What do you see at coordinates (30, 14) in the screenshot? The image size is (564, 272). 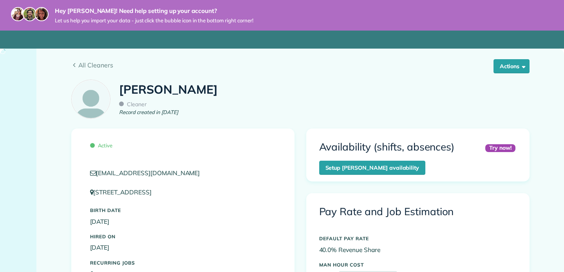 I see `img: jorge-587dff0eeaa6aab1f244e6dc62b8924c3b6ad411094392a53c71c6c4a576187d.jpg` at bounding box center [30, 14].